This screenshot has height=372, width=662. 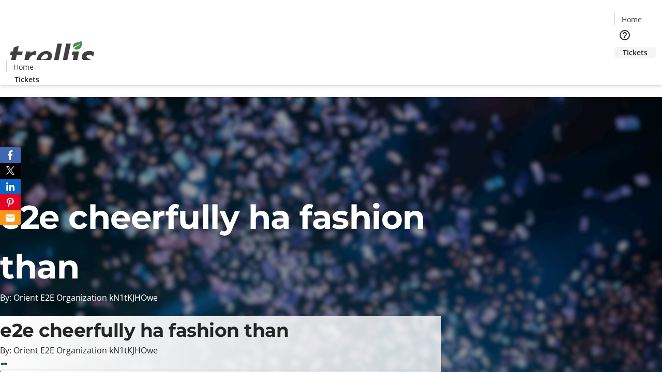 I want to click on button: Cart, so click(x=624, y=68).